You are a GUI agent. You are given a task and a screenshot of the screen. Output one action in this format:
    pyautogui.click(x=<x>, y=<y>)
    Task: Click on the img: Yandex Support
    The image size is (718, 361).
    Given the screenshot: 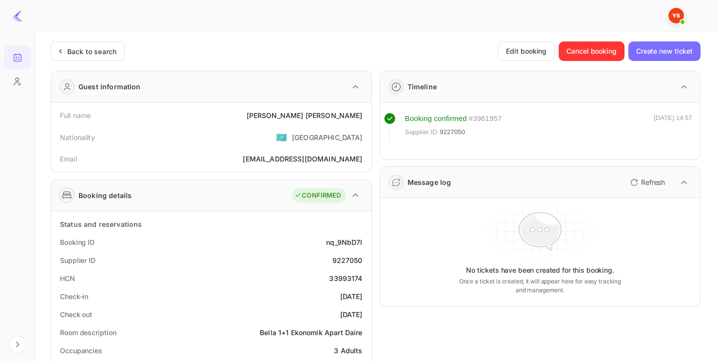 What is the action you would take?
    pyautogui.click(x=676, y=16)
    